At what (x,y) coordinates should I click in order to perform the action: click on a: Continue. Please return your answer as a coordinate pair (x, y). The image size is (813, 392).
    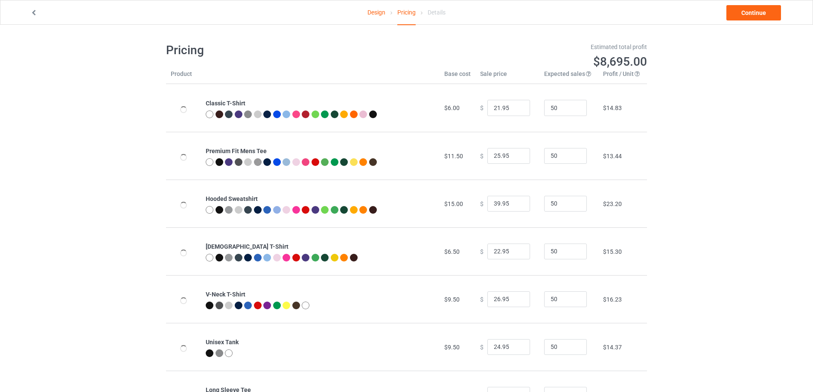
    Looking at the image, I should click on (754, 13).